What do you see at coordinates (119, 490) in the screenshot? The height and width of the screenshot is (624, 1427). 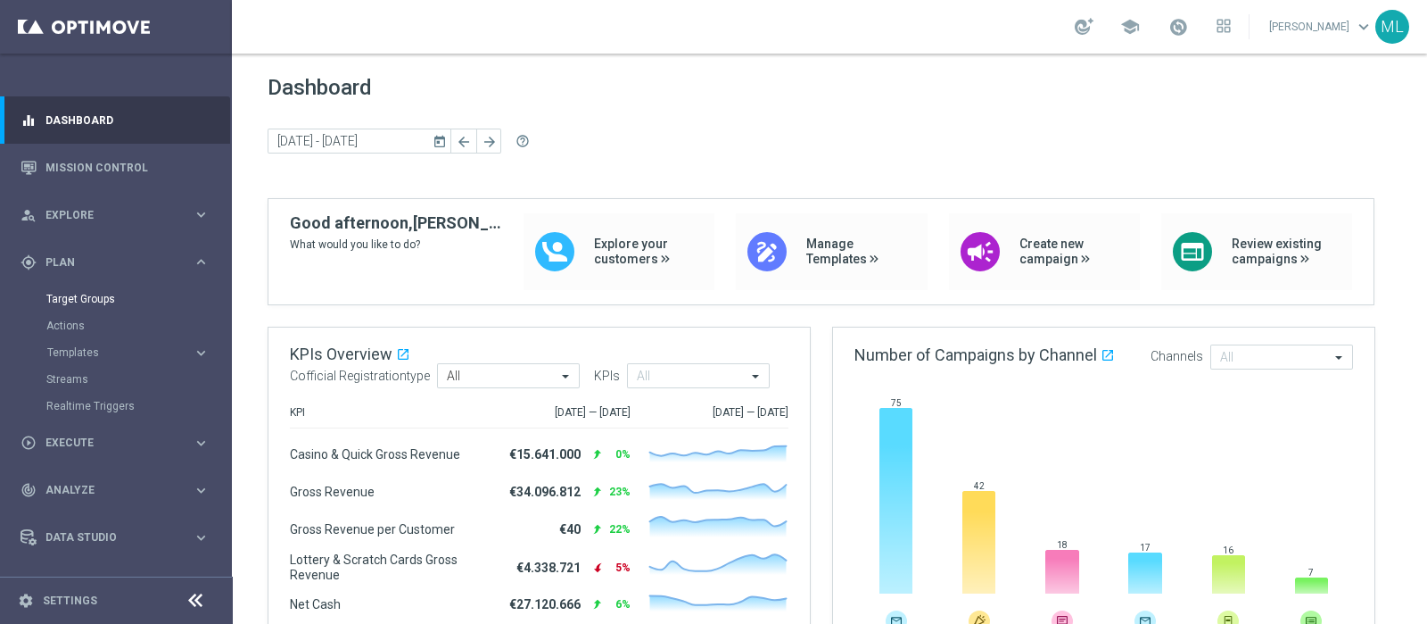 I see `span: Analyze` at bounding box center [119, 490].